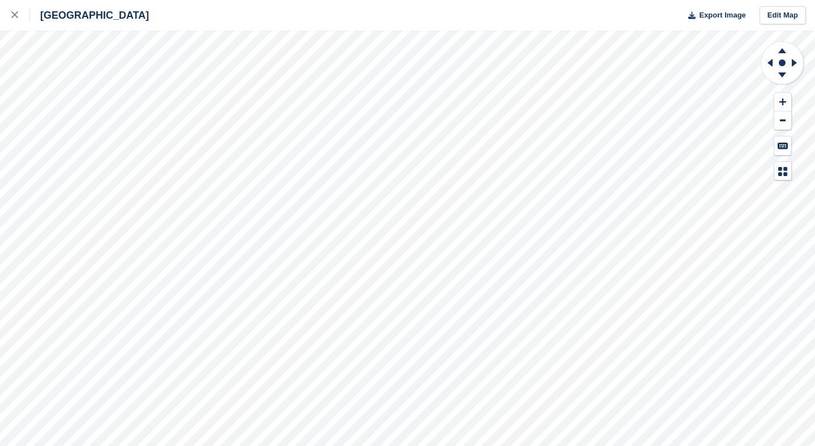 This screenshot has height=446, width=815. I want to click on button: Map Legend, so click(782, 171).